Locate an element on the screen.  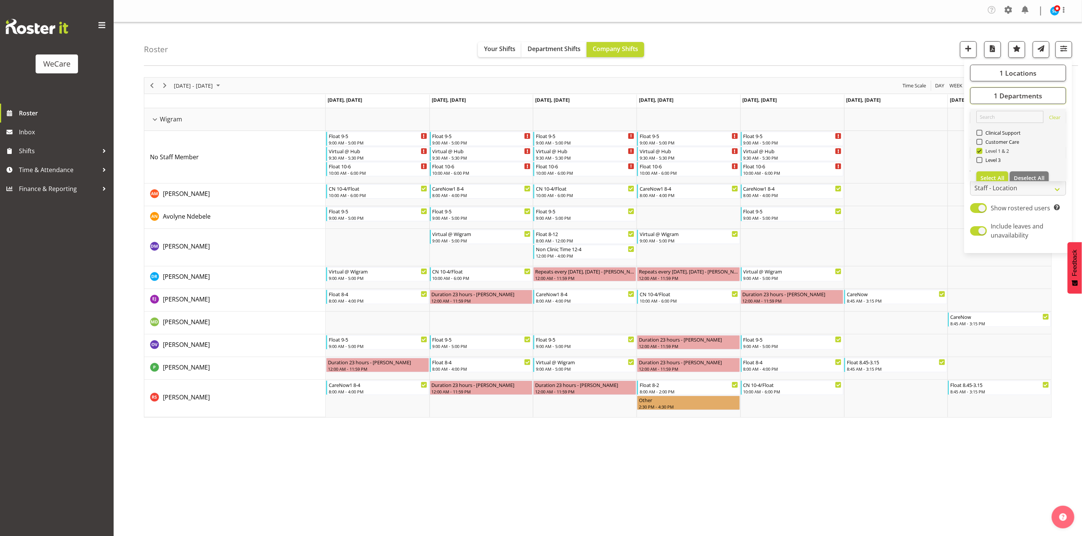
table: Timeline Week of September 8, 2025 is located at coordinates (688, 263).